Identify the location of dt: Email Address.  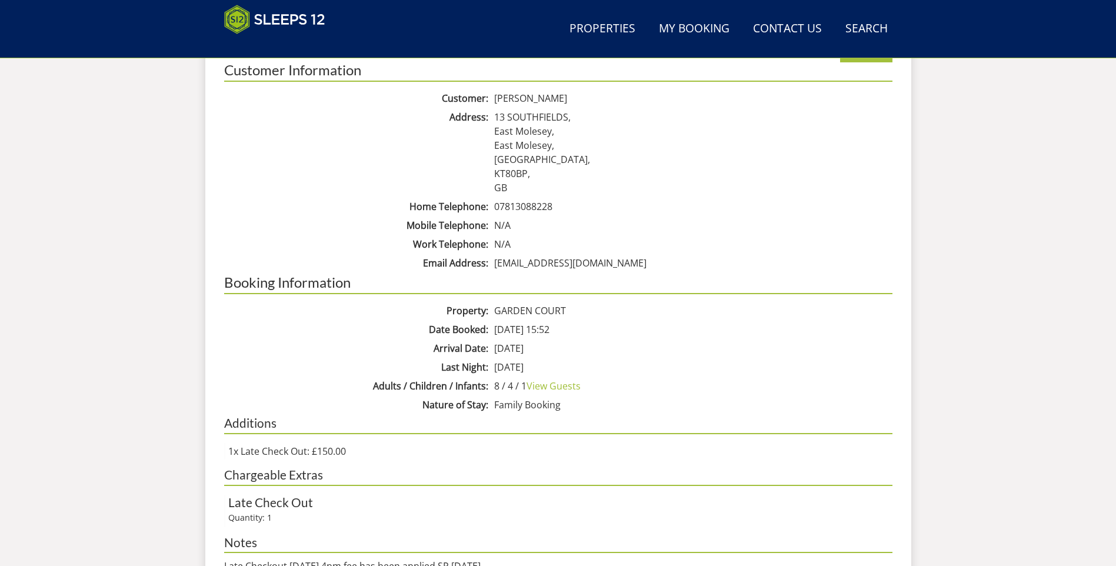
(358, 263).